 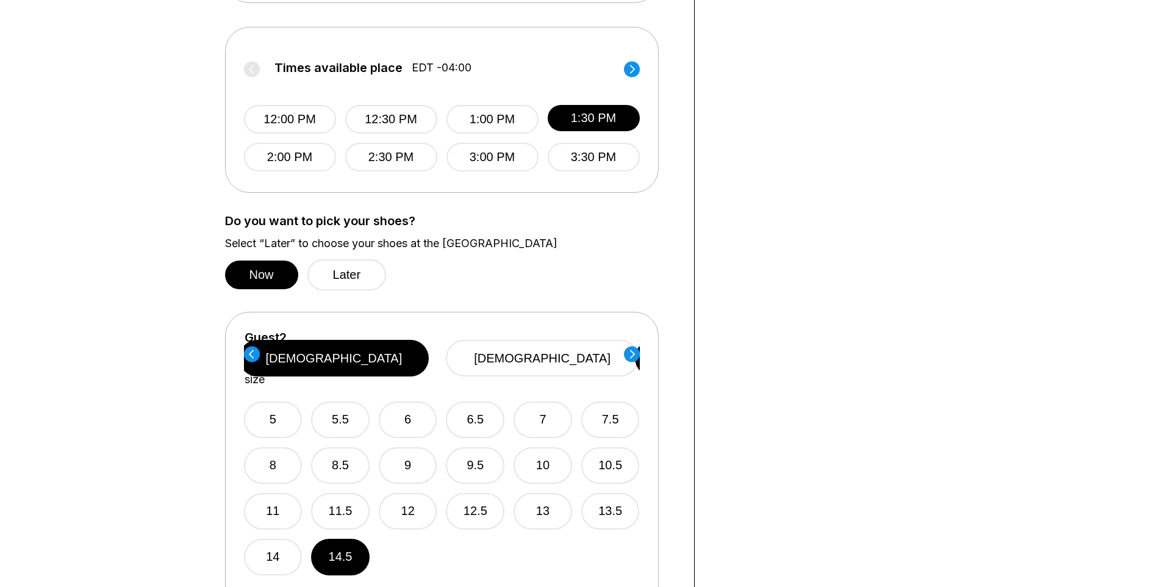 What do you see at coordinates (611, 466) in the screenshot?
I see `button: 10.5` at bounding box center [611, 466].